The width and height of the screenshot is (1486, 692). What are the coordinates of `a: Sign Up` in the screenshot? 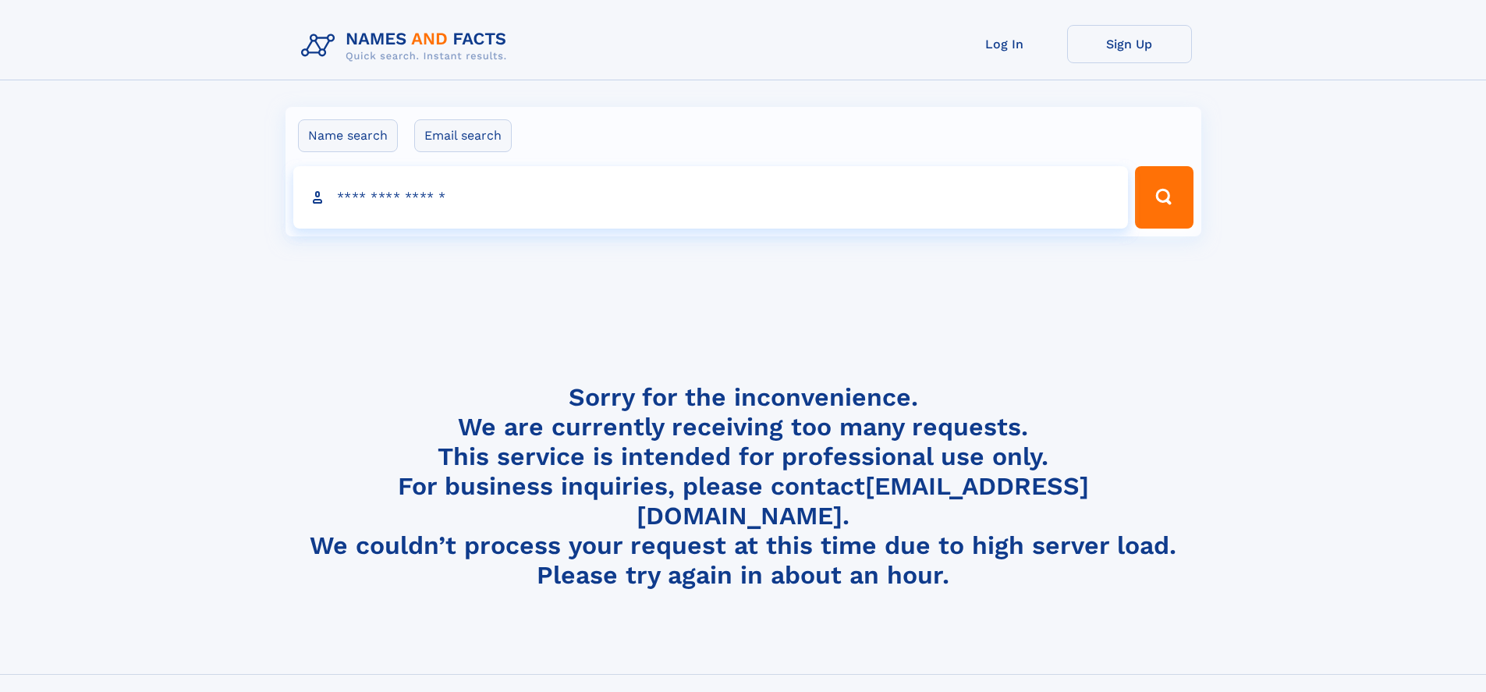 It's located at (1130, 44).